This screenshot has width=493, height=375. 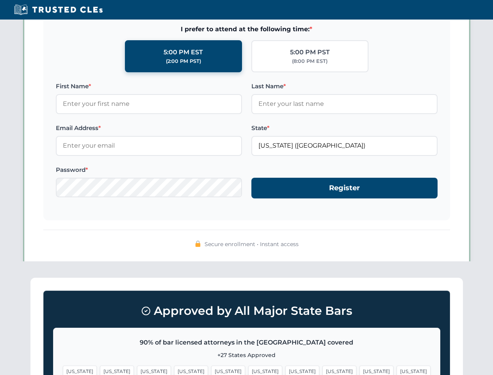 What do you see at coordinates (247, 355) in the screenshot?
I see `p: +27 States Approved` at bounding box center [247, 355].